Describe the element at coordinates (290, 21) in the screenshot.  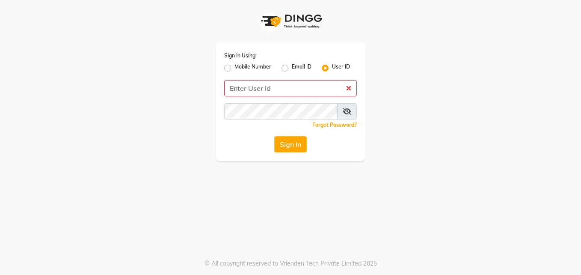
I see `img: logo1.svg` at that location.